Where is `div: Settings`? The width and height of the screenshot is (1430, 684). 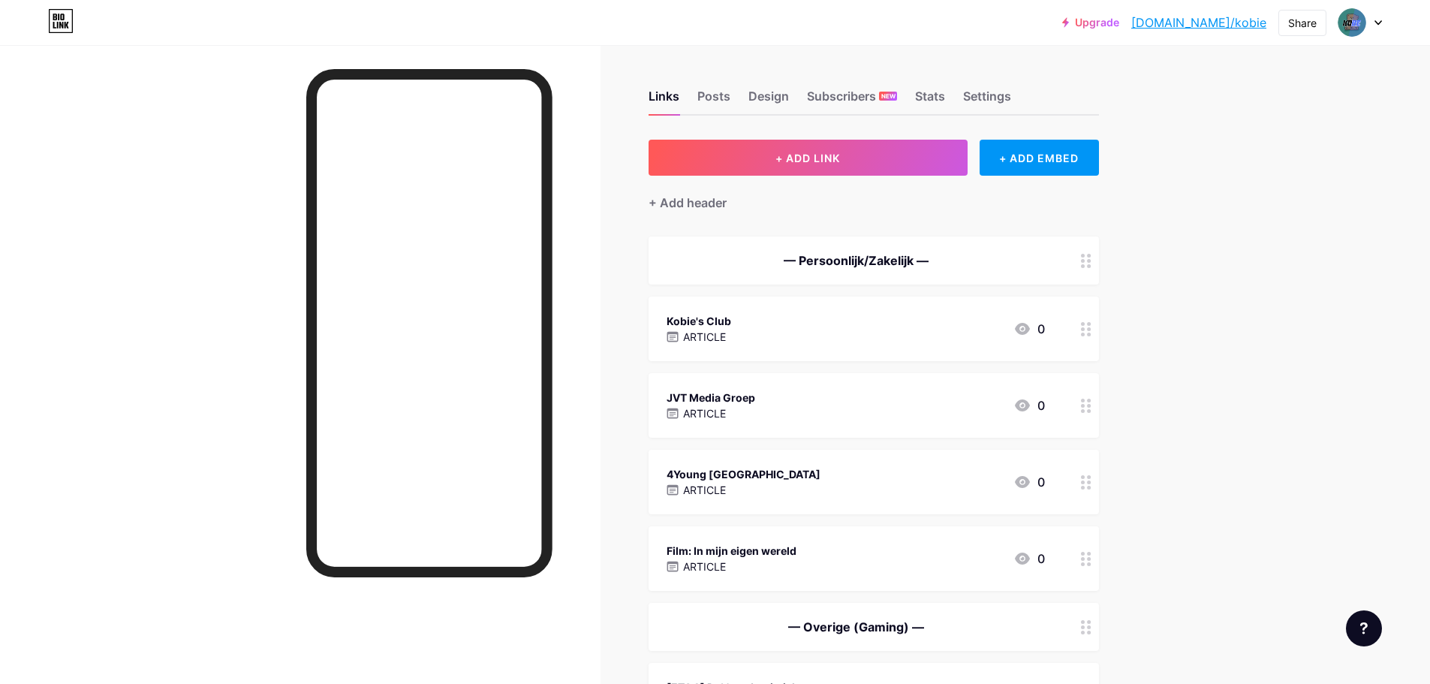 div: Settings is located at coordinates (987, 101).